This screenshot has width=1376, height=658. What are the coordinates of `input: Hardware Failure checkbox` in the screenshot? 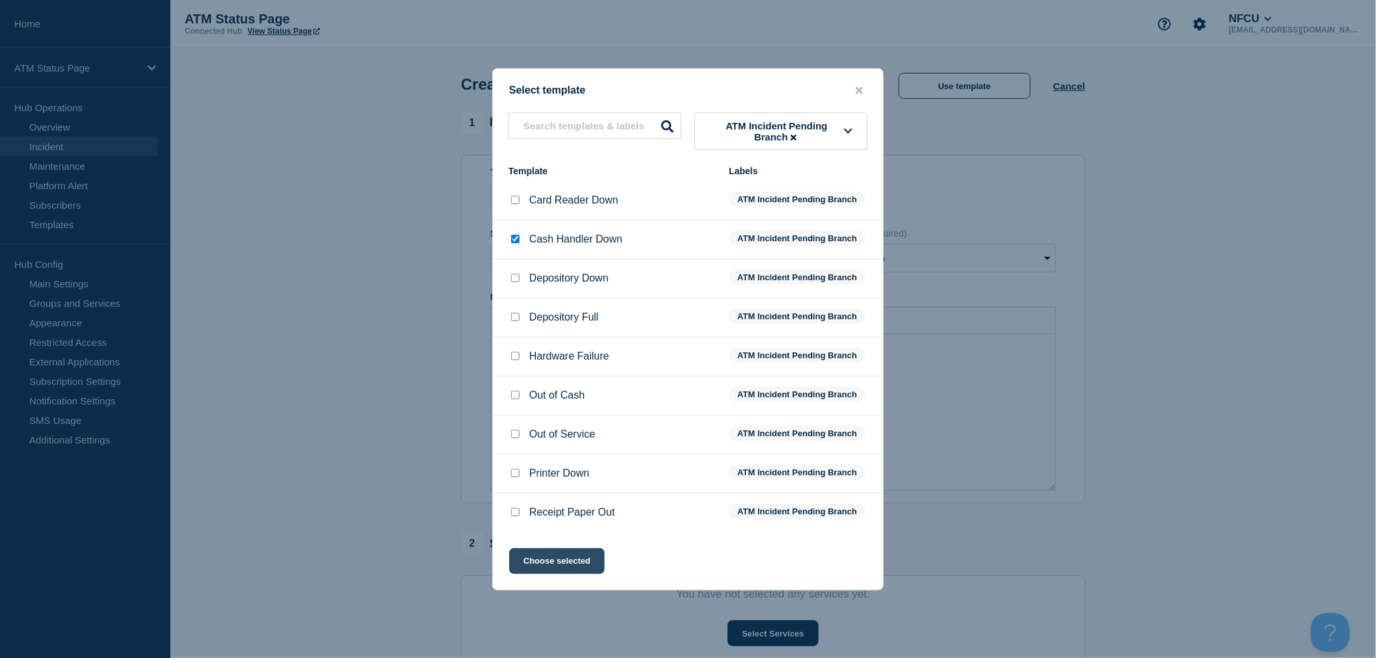 It's located at (515, 356).